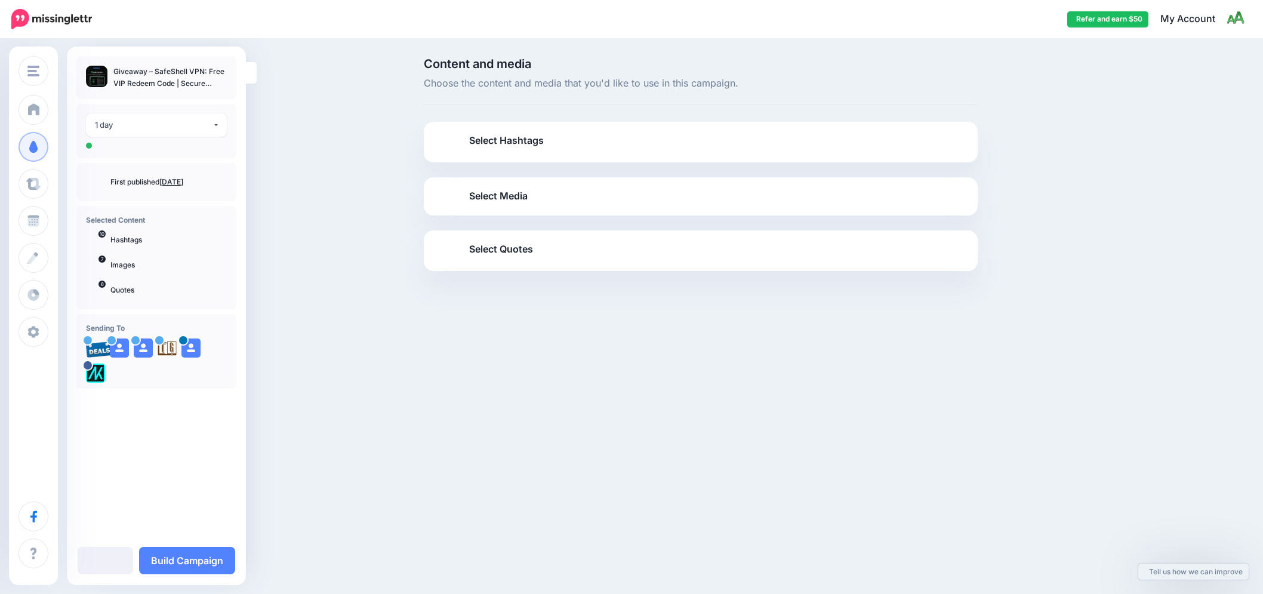 The image size is (1263, 594). What do you see at coordinates (701, 84) in the screenshot?
I see `span: Choose the content and media that you'd like to use in this campaign.` at bounding box center [701, 84].